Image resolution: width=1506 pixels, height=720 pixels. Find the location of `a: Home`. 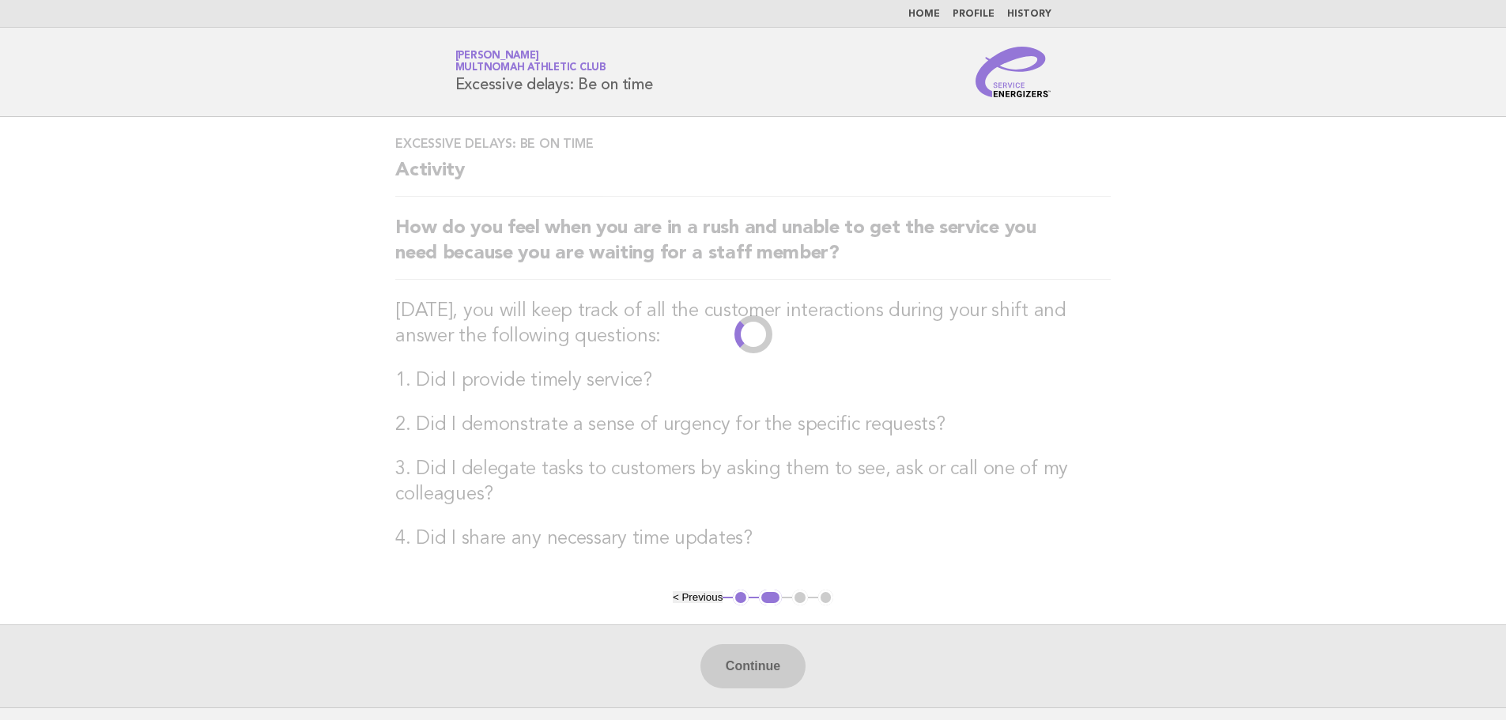

a: Home is located at coordinates (924, 14).